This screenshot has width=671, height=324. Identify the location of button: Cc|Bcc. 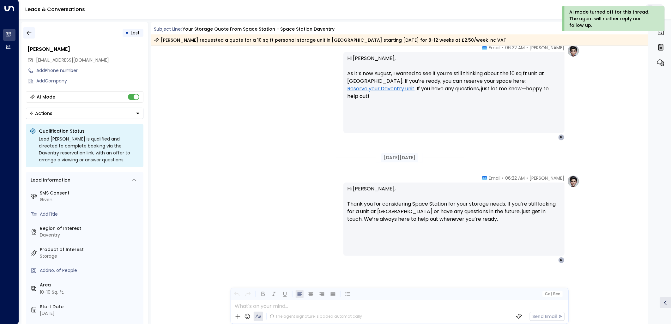
(552, 294).